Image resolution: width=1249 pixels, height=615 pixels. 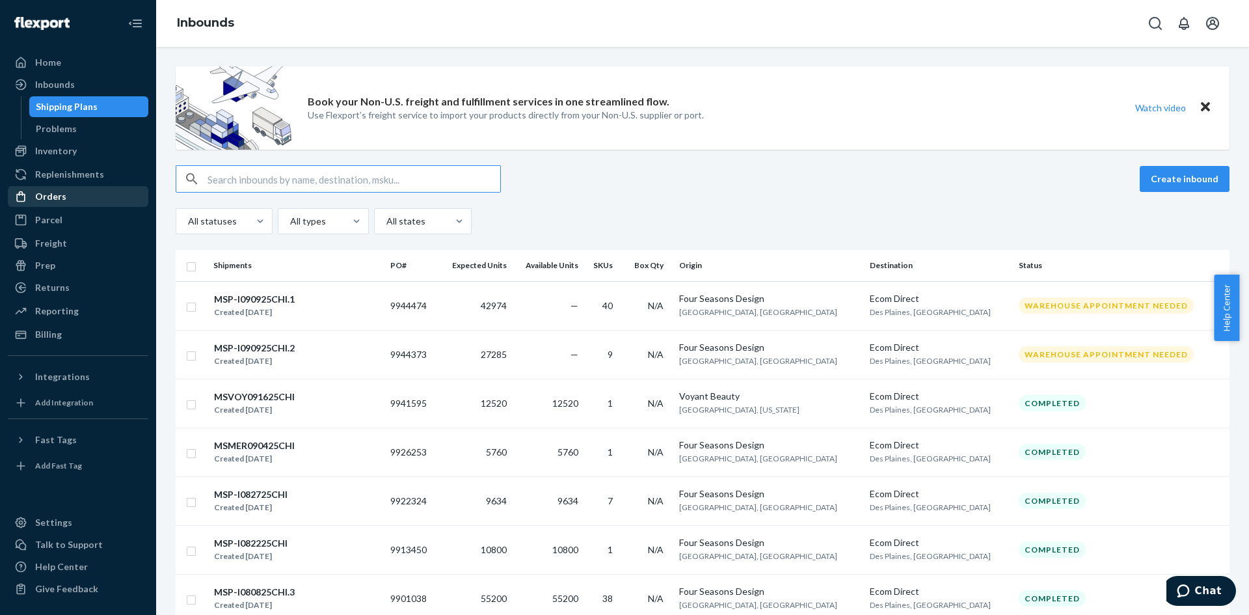 I want to click on a: Settings, so click(x=78, y=522).